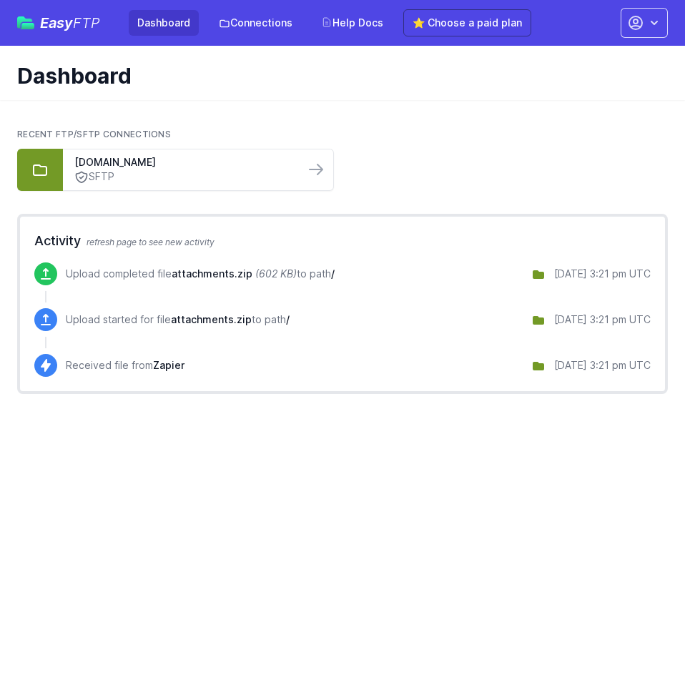 The image size is (685, 675). What do you see at coordinates (169, 365) in the screenshot?
I see `span: Zapier` at bounding box center [169, 365].